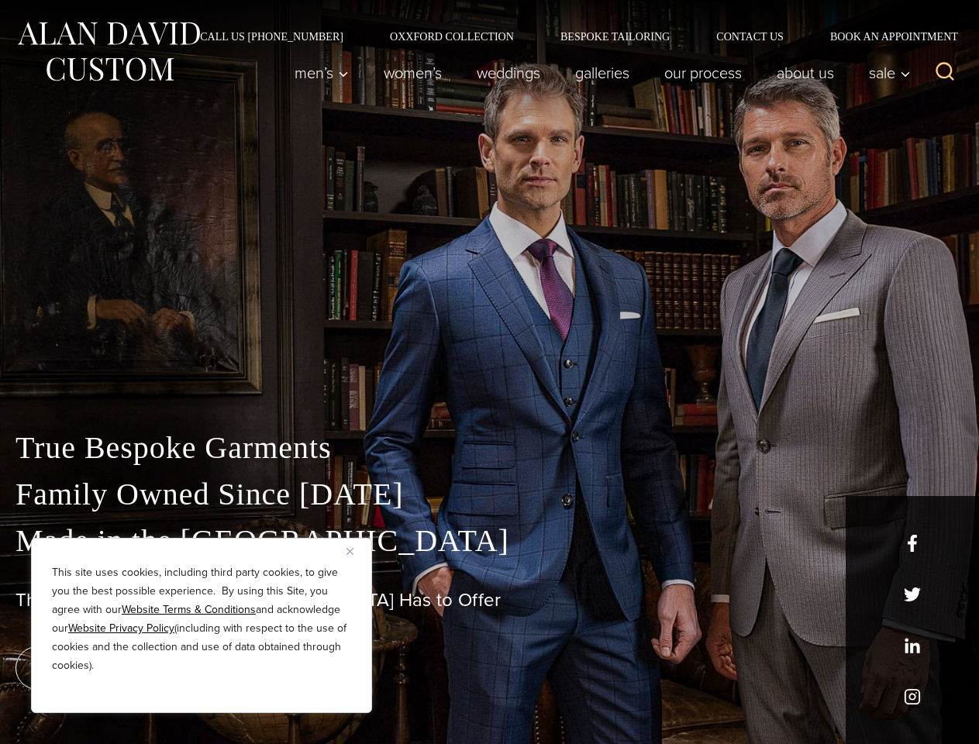 The height and width of the screenshot is (744, 979). What do you see at coordinates (806, 73) in the screenshot?
I see `a: About Us` at bounding box center [806, 73].